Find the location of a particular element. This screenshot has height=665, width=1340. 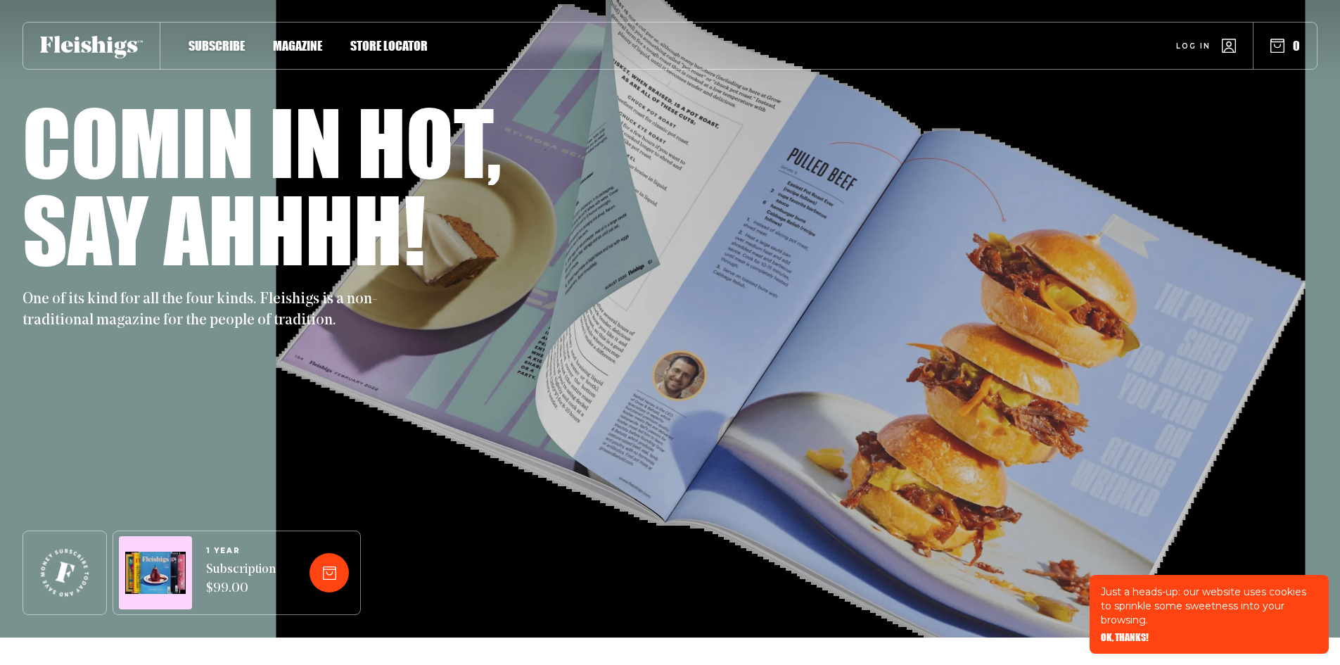

span: 1 YEAR is located at coordinates (241, 551).